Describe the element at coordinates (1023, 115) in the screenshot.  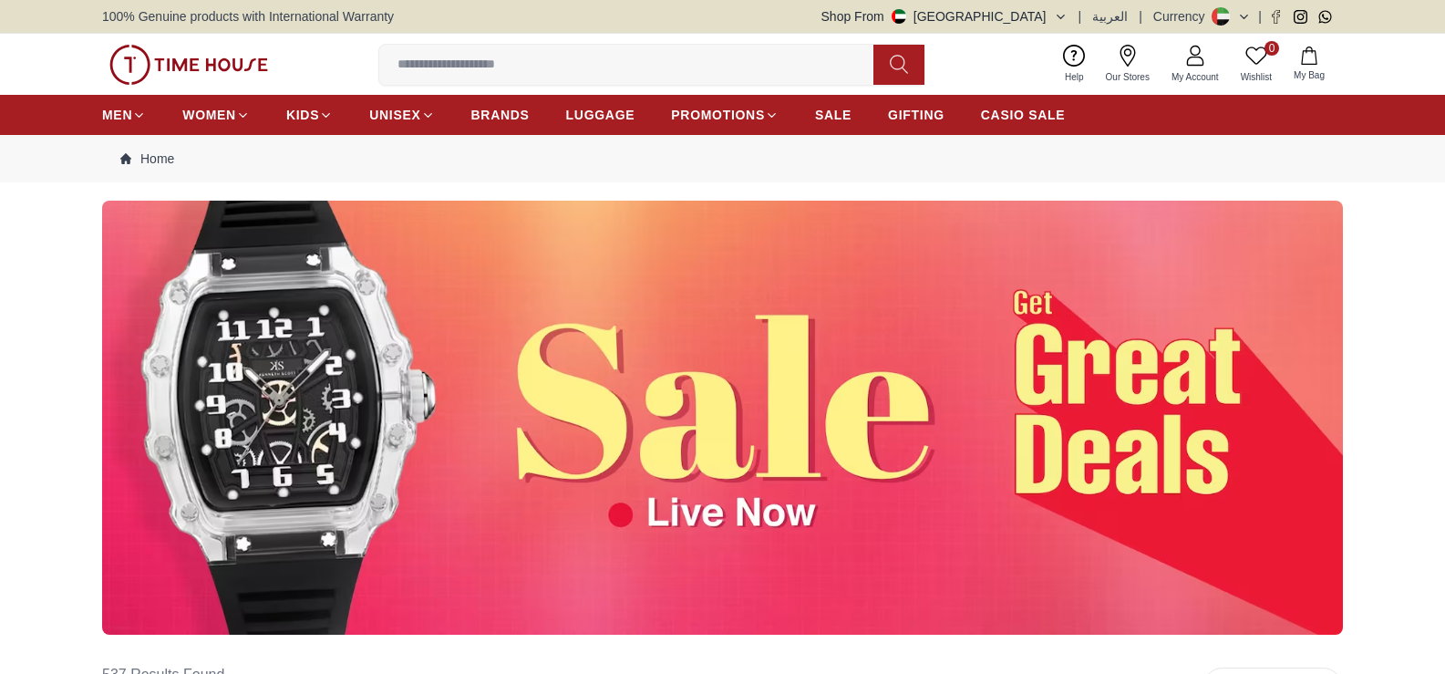
I see `span: CASIO SALE` at that location.